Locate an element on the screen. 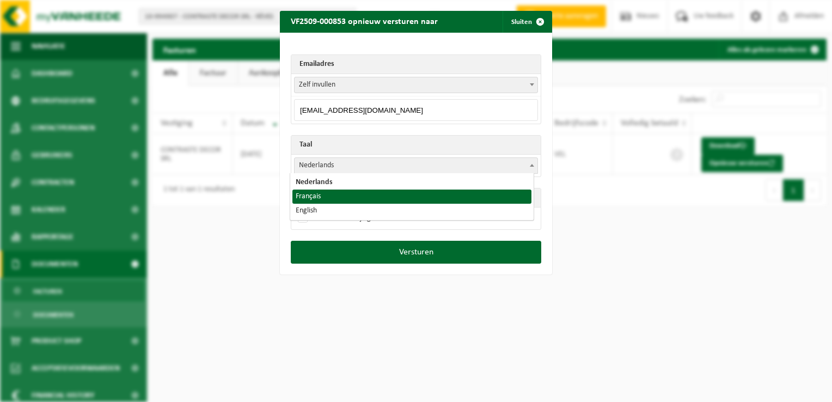 This screenshot has height=402, width=832. li: English is located at coordinates (412, 211).